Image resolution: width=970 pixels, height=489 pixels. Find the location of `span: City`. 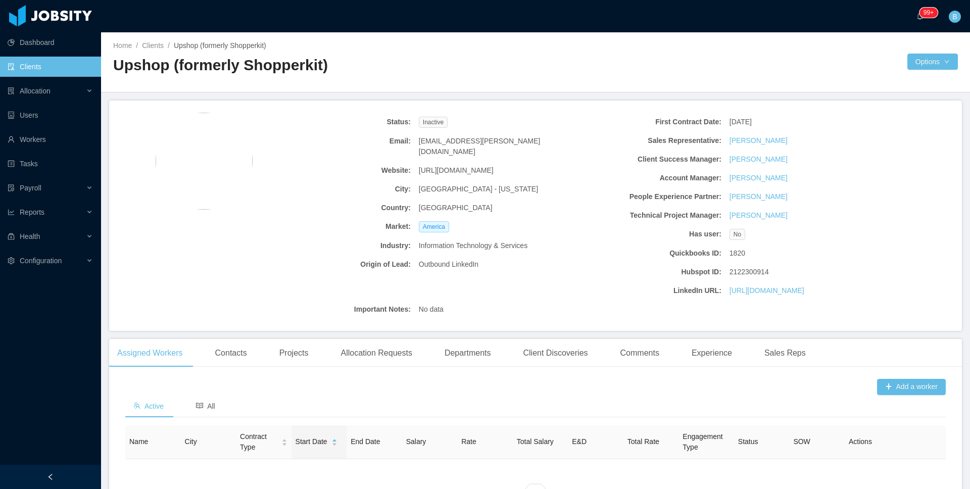

span: City is located at coordinates (191, 442).